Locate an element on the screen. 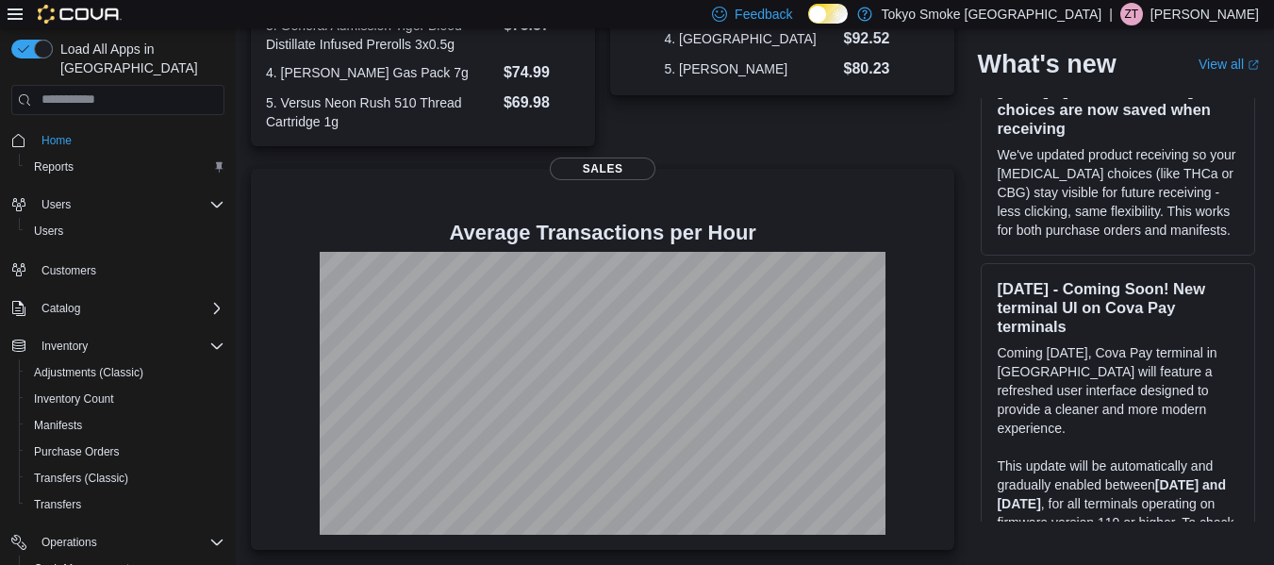 The width and height of the screenshot is (1274, 565). a: Manifests is located at coordinates (58, 425).